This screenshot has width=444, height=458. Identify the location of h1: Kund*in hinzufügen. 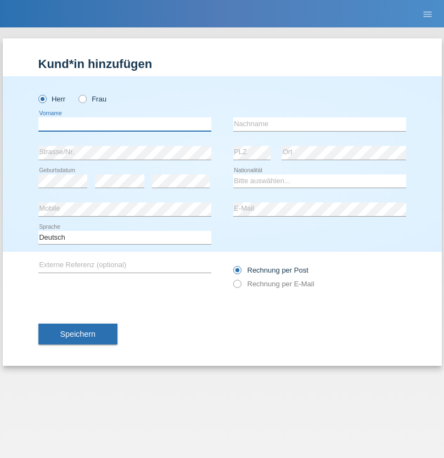
(222, 64).